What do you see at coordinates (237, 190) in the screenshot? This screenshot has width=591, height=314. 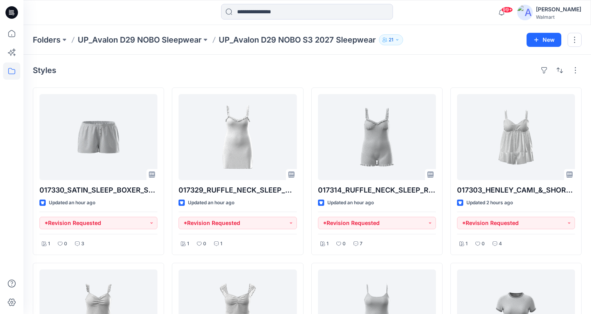 I see `p: 017329_RUFFLE_NECK_SLEEP_DRESS` at bounding box center [237, 190].